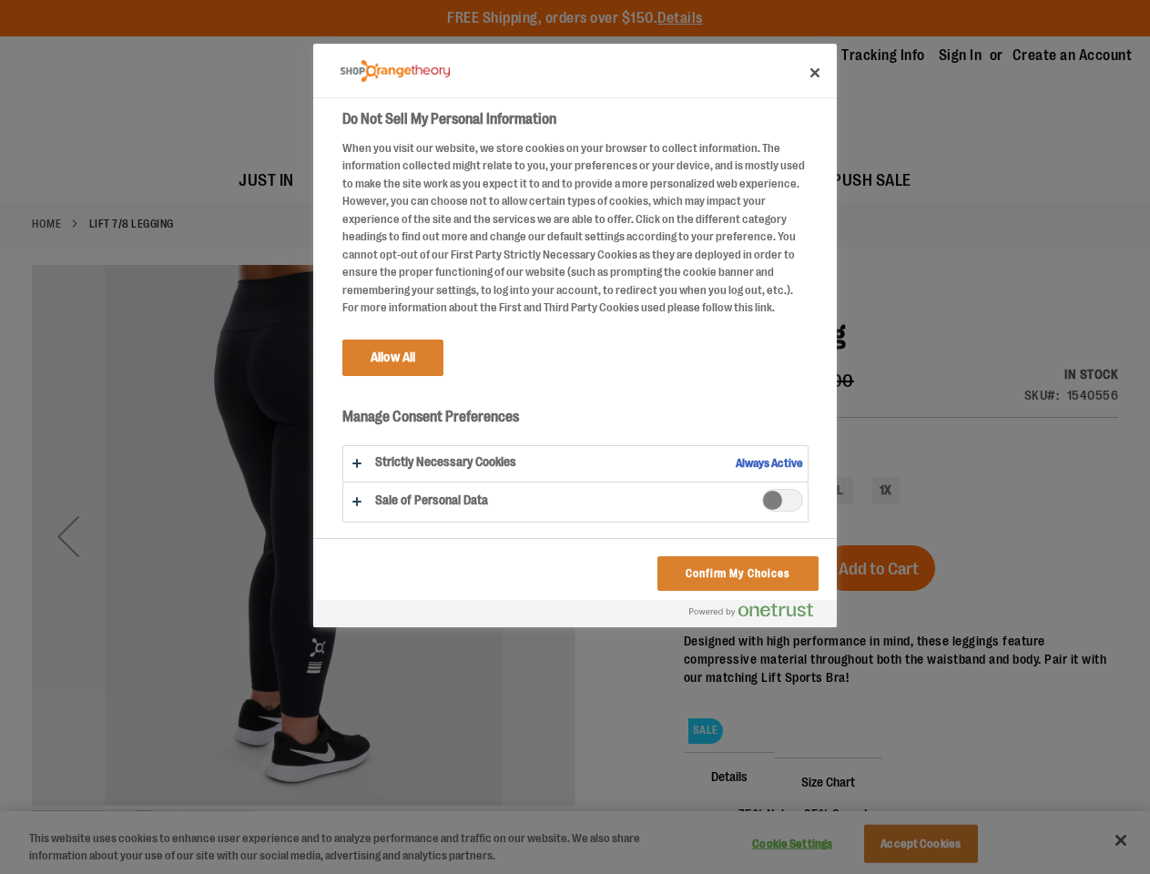 This screenshot has height=874, width=1150. Describe the element at coordinates (815, 73) in the screenshot. I see `button: Close` at that location.